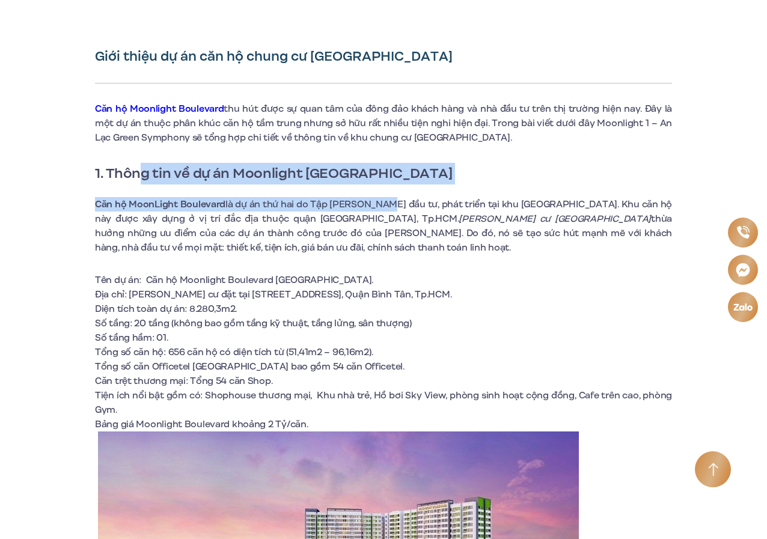  I want to click on span: Diện tích toàn dự án: 8.280,3m2., so click(166, 309).